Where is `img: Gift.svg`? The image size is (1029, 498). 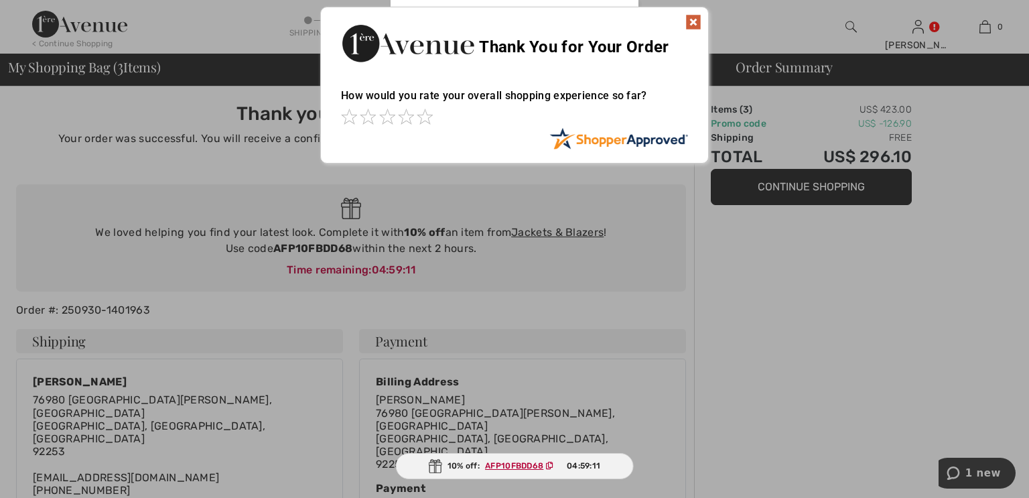 img: Gift.svg is located at coordinates (435, 466).